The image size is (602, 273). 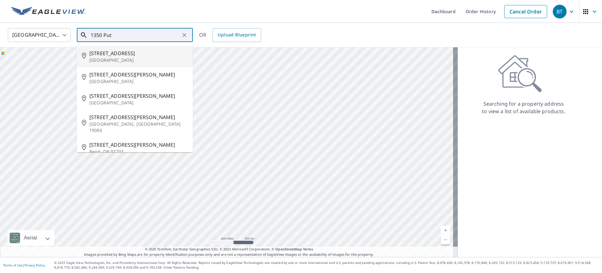 What do you see at coordinates (184, 35) in the screenshot?
I see `button: Clear` at bounding box center [184, 35].